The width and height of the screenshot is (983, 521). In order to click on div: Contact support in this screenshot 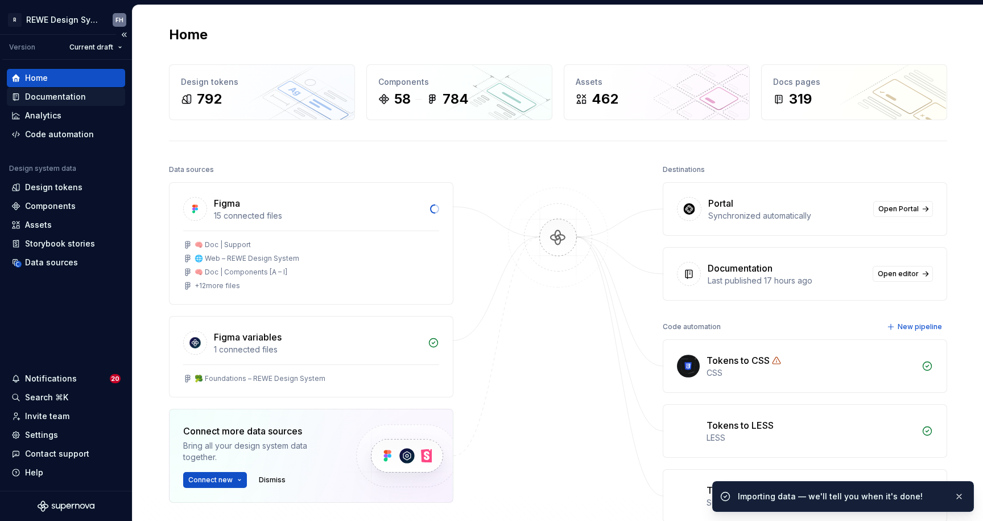, I will do `click(57, 453)`.